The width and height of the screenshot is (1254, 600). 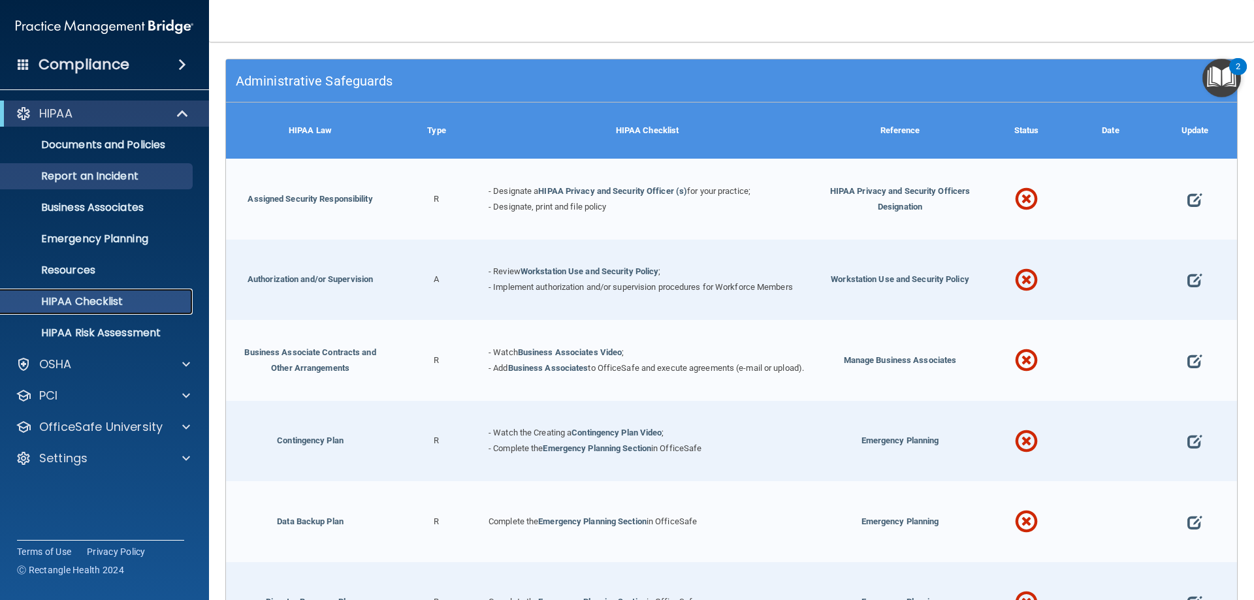 I want to click on a: Privacy Policy, so click(x=116, y=552).